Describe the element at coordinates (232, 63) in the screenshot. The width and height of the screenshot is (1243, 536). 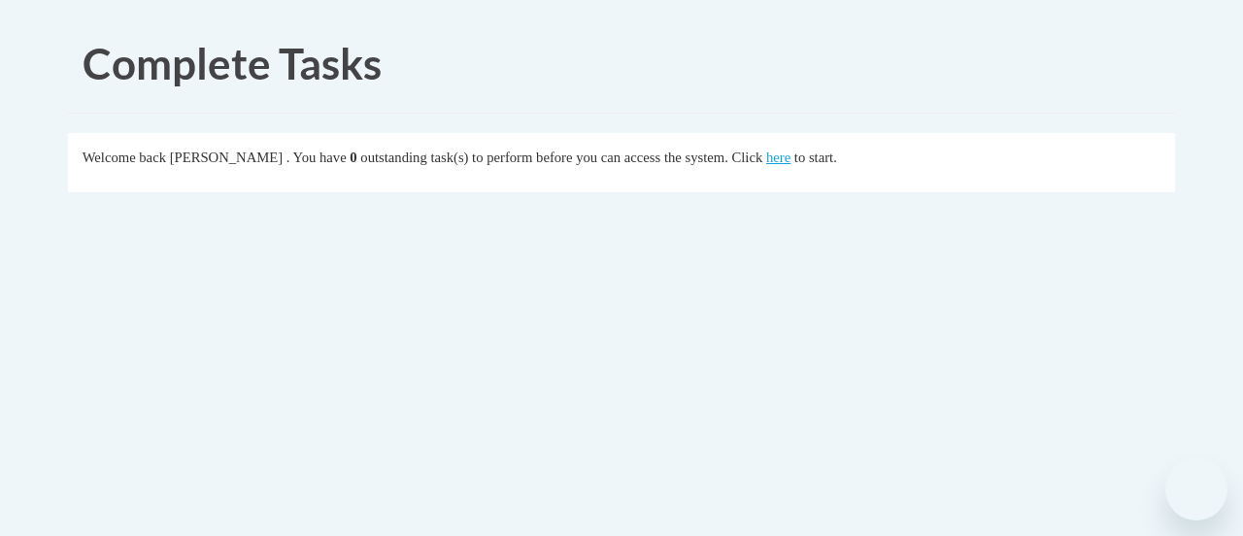
I see `span: Complete Tasks` at that location.